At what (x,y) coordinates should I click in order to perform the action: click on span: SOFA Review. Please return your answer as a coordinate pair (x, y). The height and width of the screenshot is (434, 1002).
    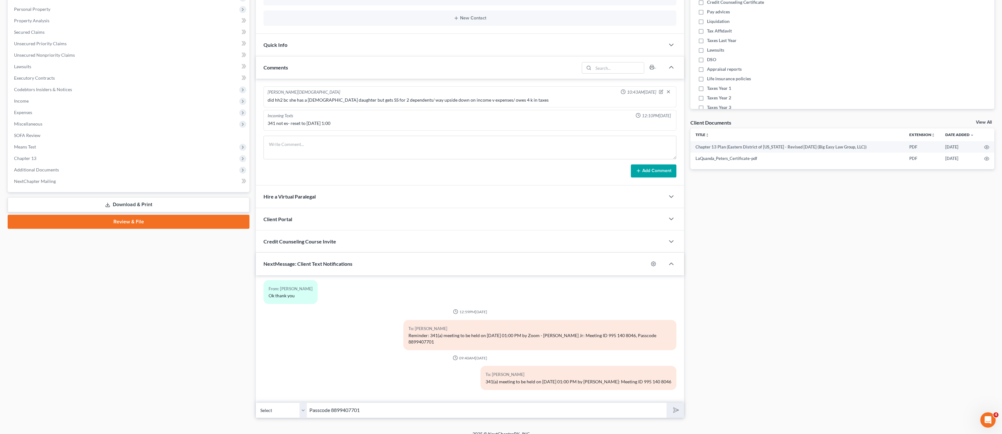
    Looking at the image, I should click on (27, 135).